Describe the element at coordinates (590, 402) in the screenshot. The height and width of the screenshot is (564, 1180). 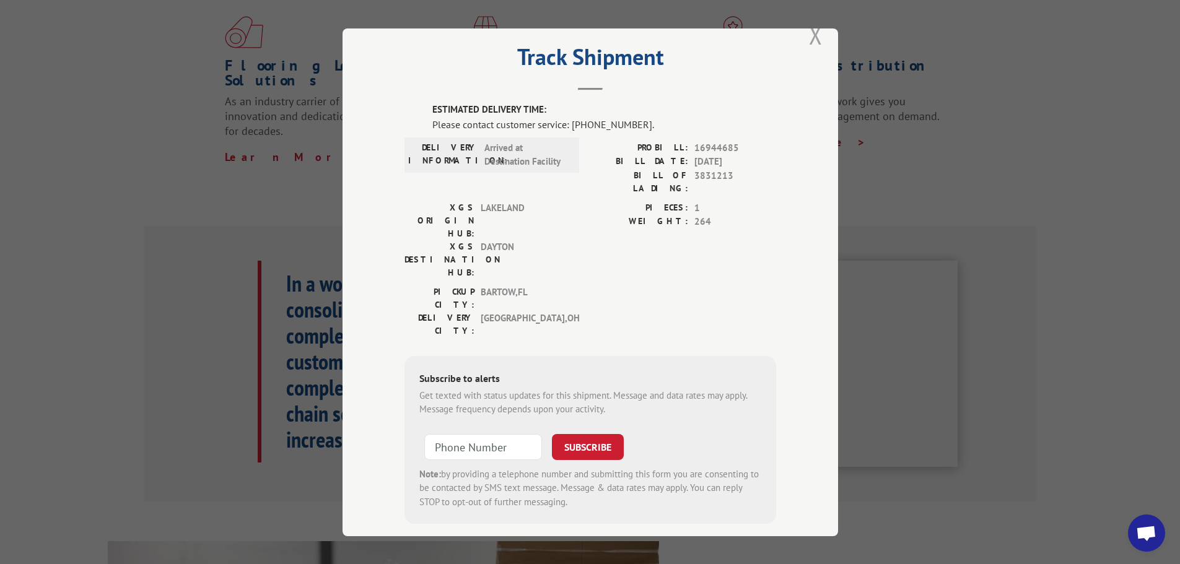
I see `div: Get texted with status updates for this shipment. Message and data rates may apply. Message frequ...` at that location.